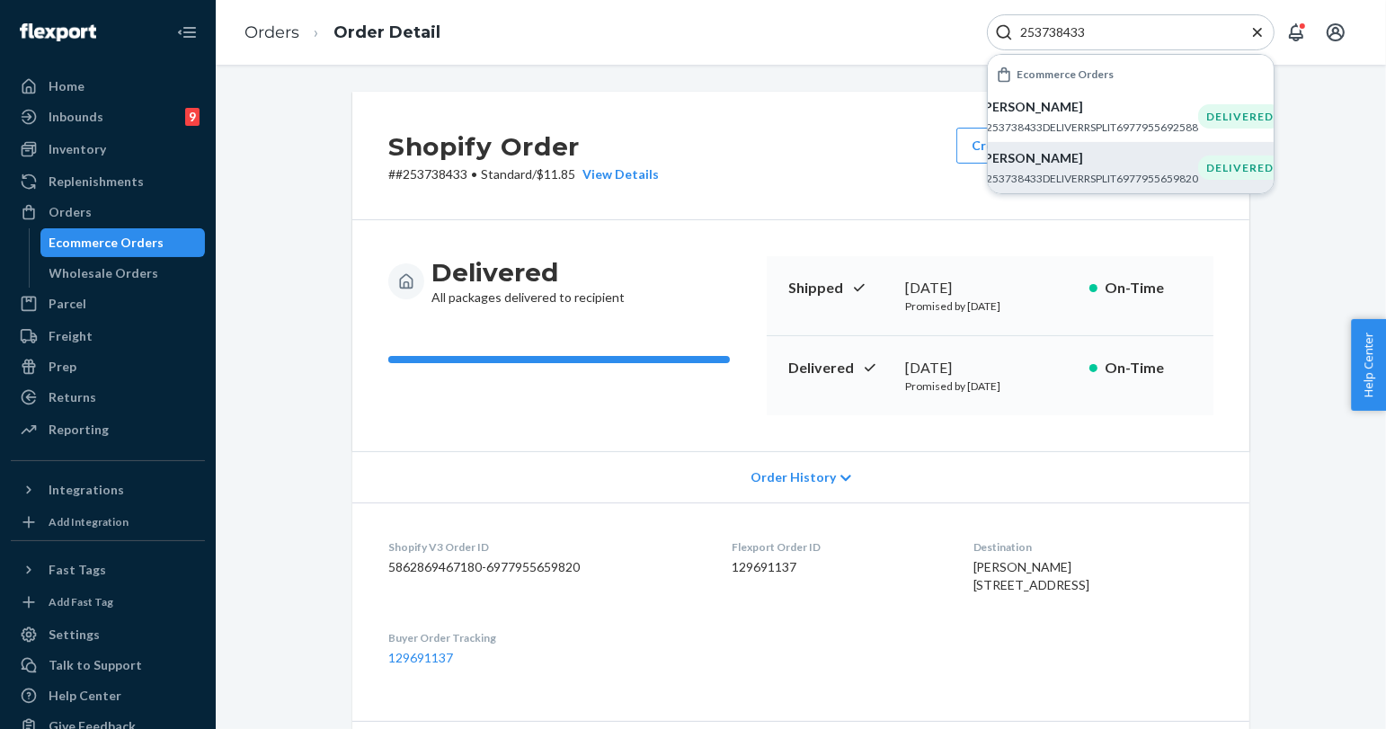 Image resolution: width=1386 pixels, height=729 pixels. Describe the element at coordinates (108, 635) in the screenshot. I see `a: Settings` at that location.